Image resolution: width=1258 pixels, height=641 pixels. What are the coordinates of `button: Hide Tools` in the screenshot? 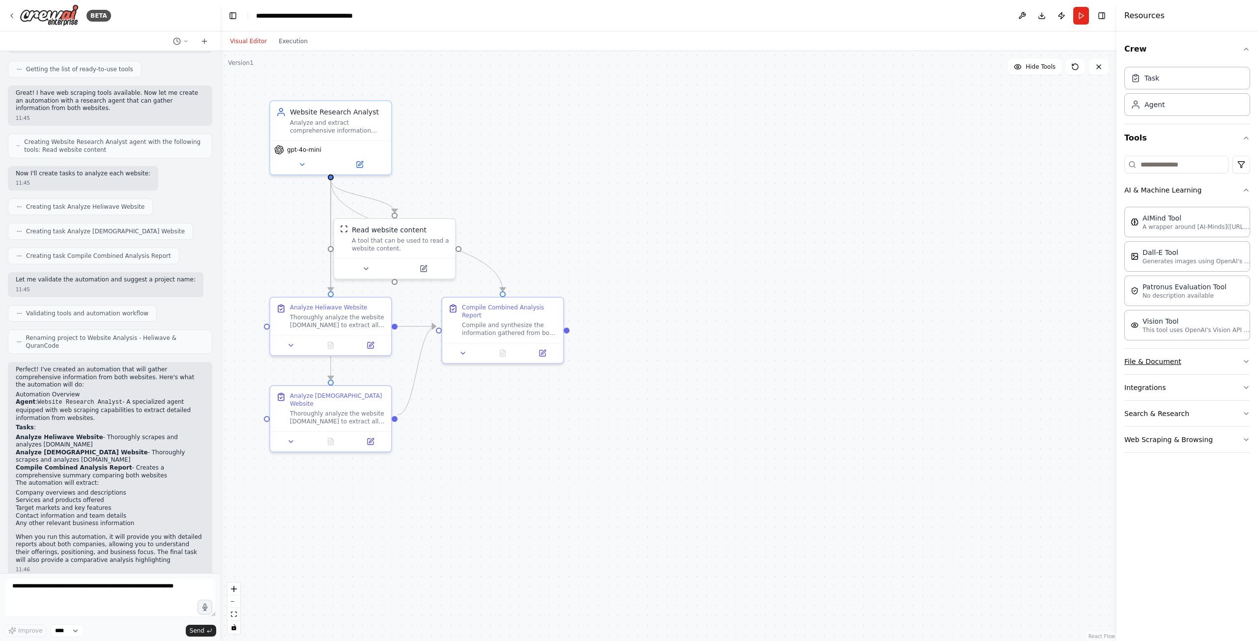 It's located at (1035, 67).